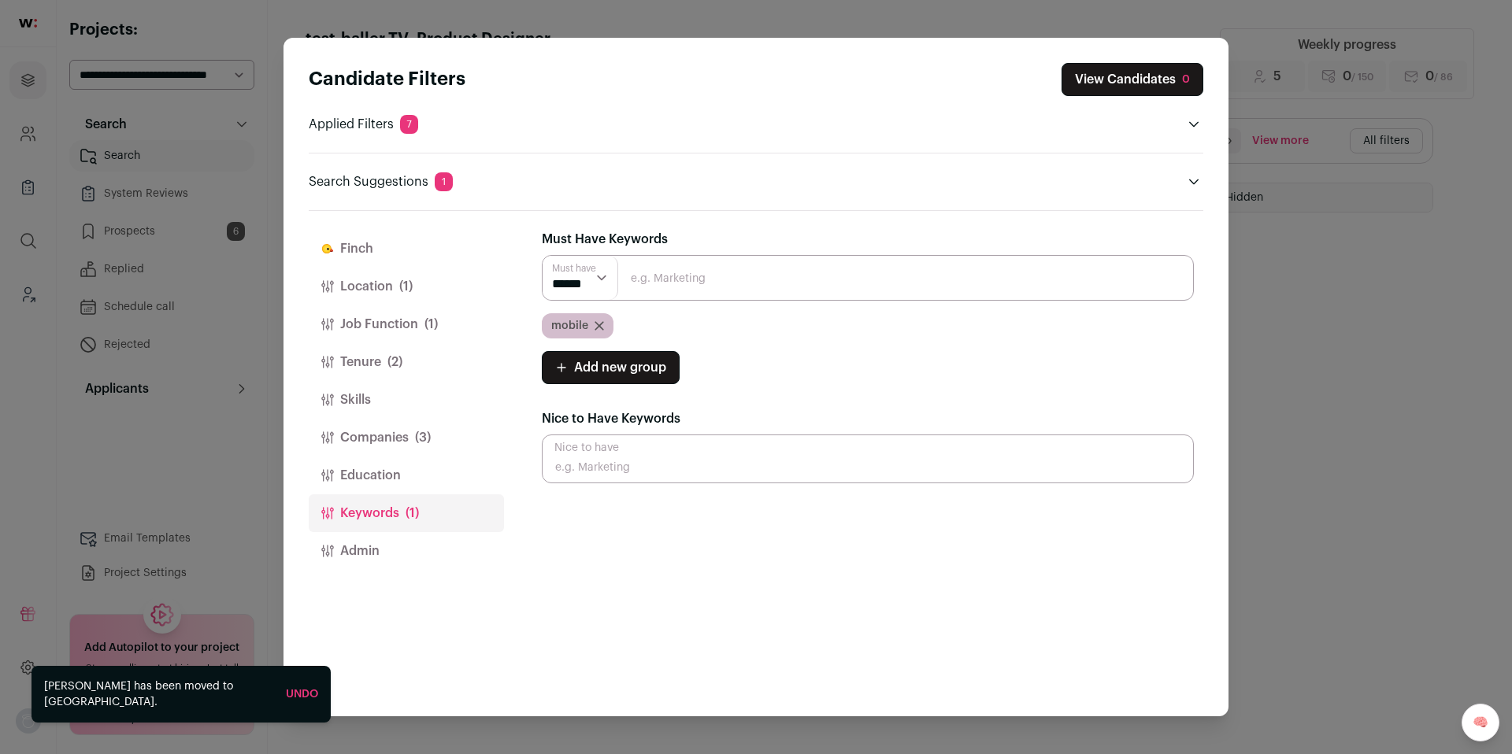 This screenshot has width=1512, height=754. What do you see at coordinates (409, 124) in the screenshot?
I see `span: 7` at bounding box center [409, 124].